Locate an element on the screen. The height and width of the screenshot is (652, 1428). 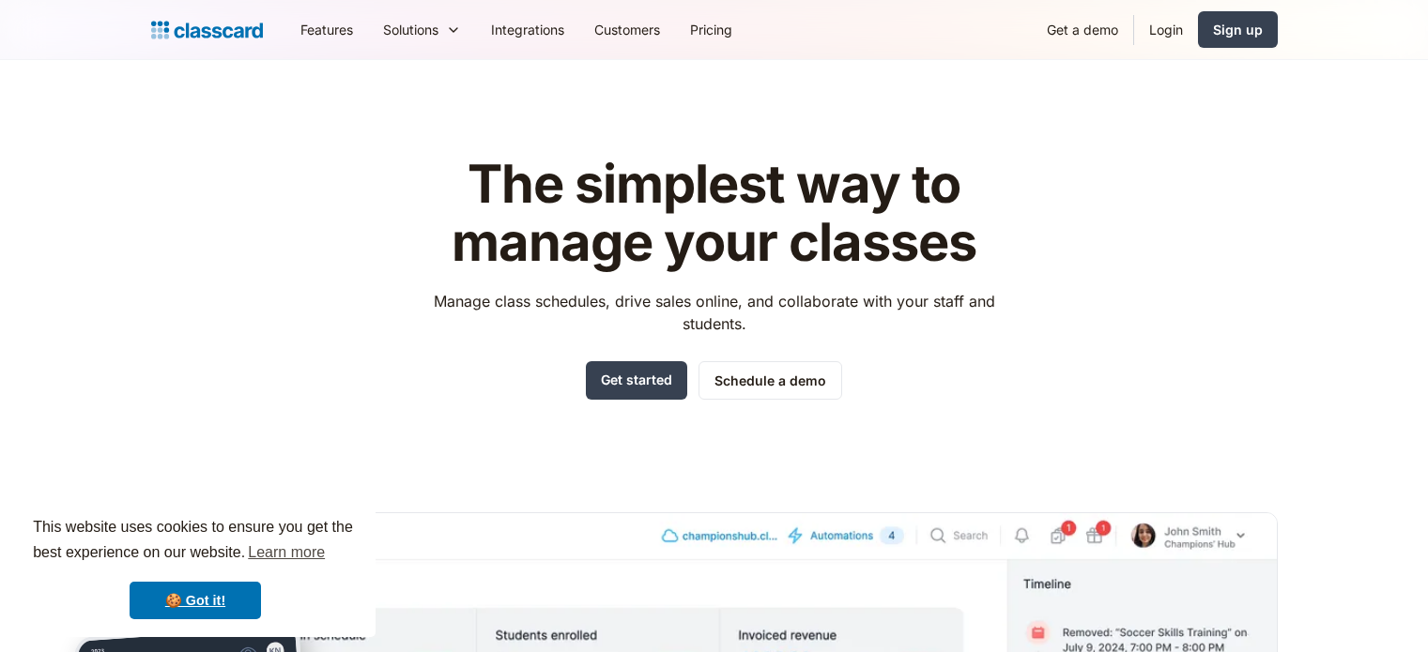
h1: The simplest way to manage your classes is located at coordinates (713, 213).